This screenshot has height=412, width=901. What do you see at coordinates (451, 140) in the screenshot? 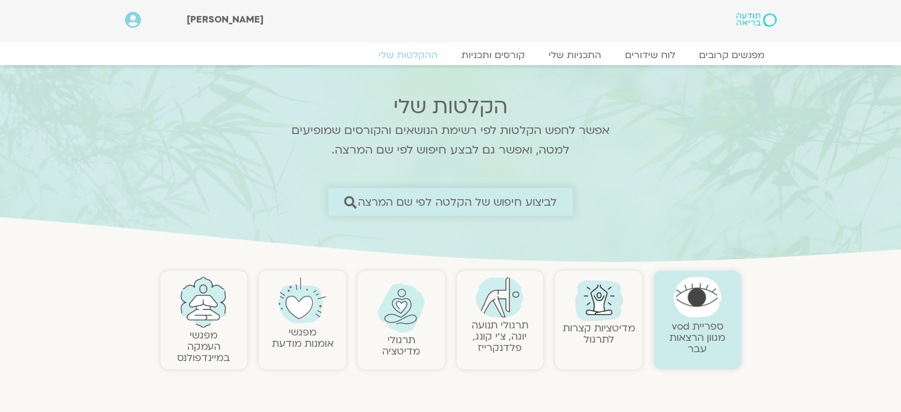
I see `p: אפשר לחפש הקלטות לפי רשימת הנושאים והקורסים שמופיעים למטה, ואפשר גם לבצע חיפוש לפי שם המרצה.` at bounding box center [451, 140].